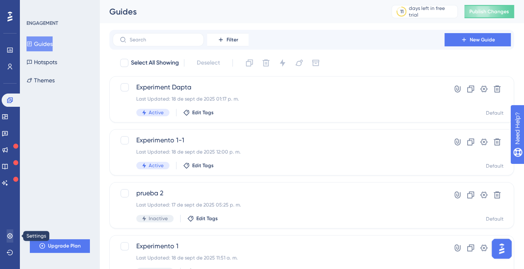  Describe the element at coordinates (278, 152) in the screenshot. I see `div: Last Updated: 18 de sept de 2025 12:00 p. m.` at that location.